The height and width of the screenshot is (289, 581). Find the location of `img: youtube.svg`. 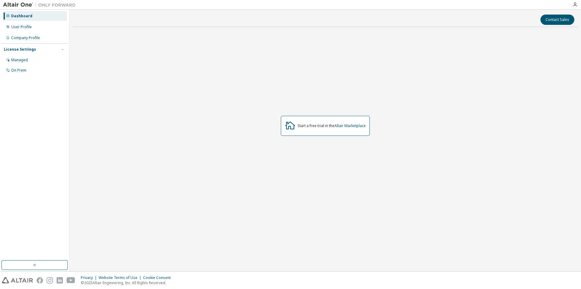

img: youtube.svg is located at coordinates (71, 280).